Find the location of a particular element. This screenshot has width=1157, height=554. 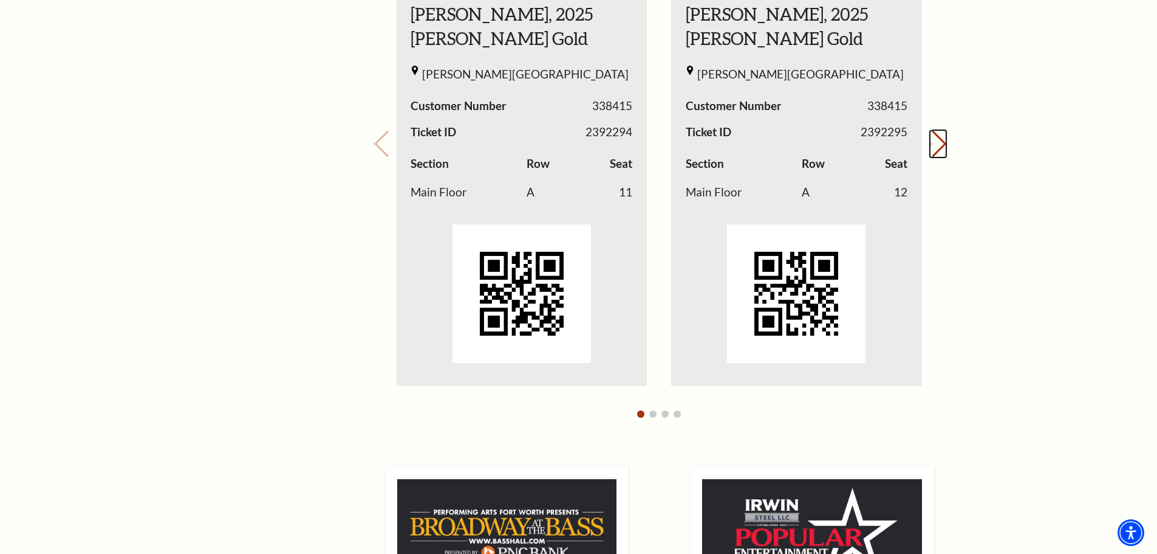

button: Go to slide 4 is located at coordinates (677, 414).